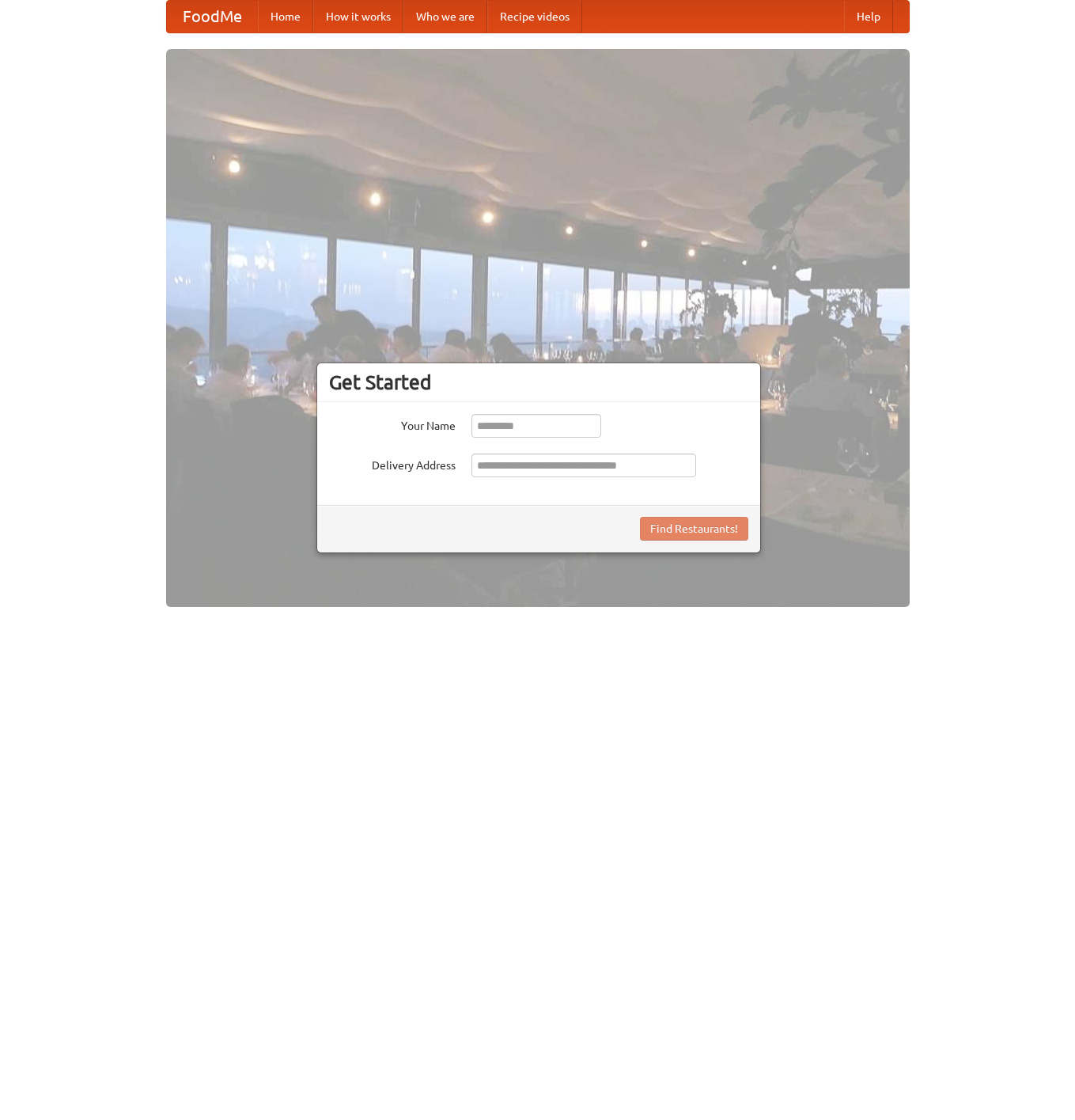 The height and width of the screenshot is (1120, 1075). I want to click on h3: Get Started, so click(539, 382).